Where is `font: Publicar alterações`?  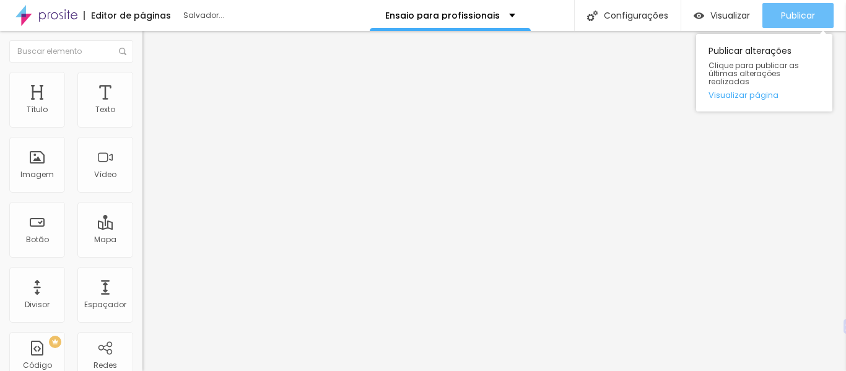
font: Publicar alterações is located at coordinates (750, 51).